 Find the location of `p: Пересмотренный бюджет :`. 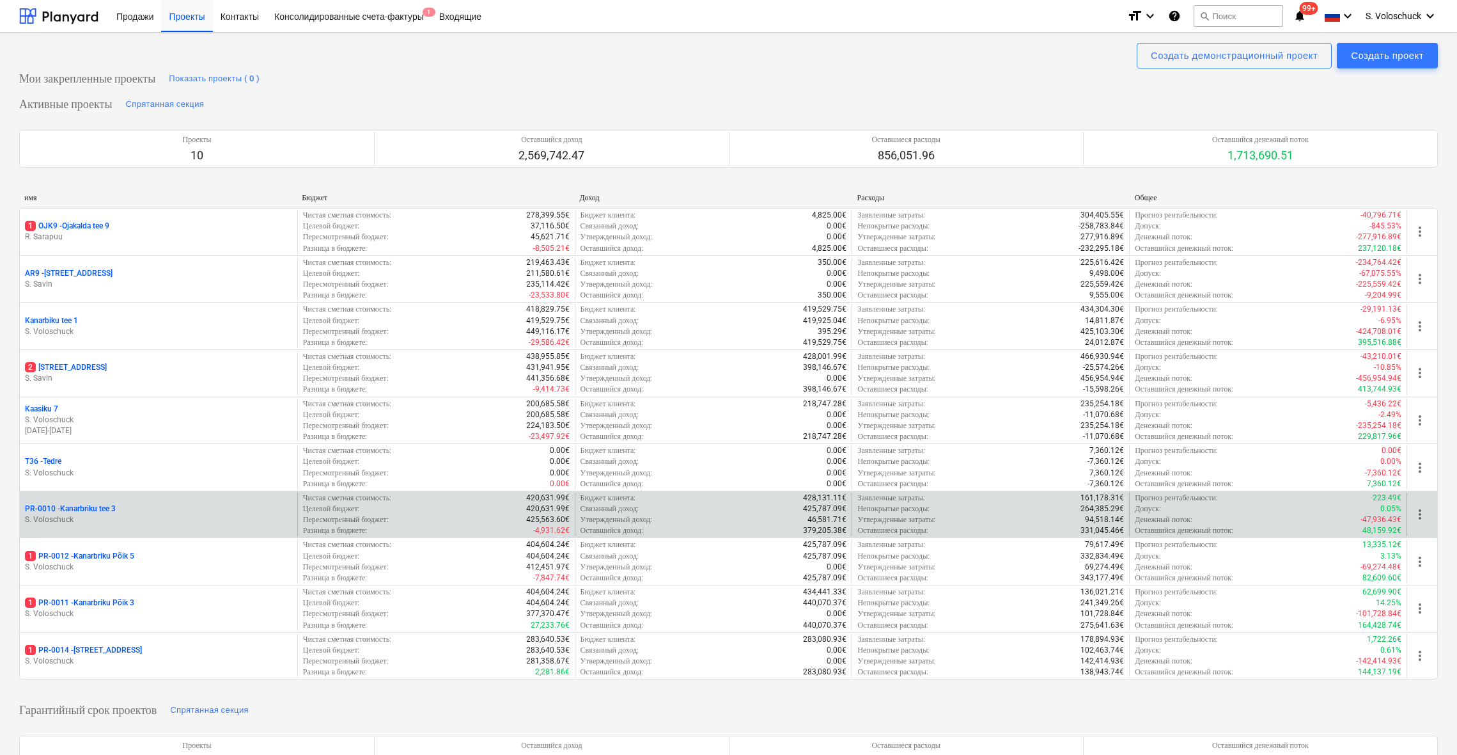

p: Пересмотренный бюджет : is located at coordinates (346, 378).